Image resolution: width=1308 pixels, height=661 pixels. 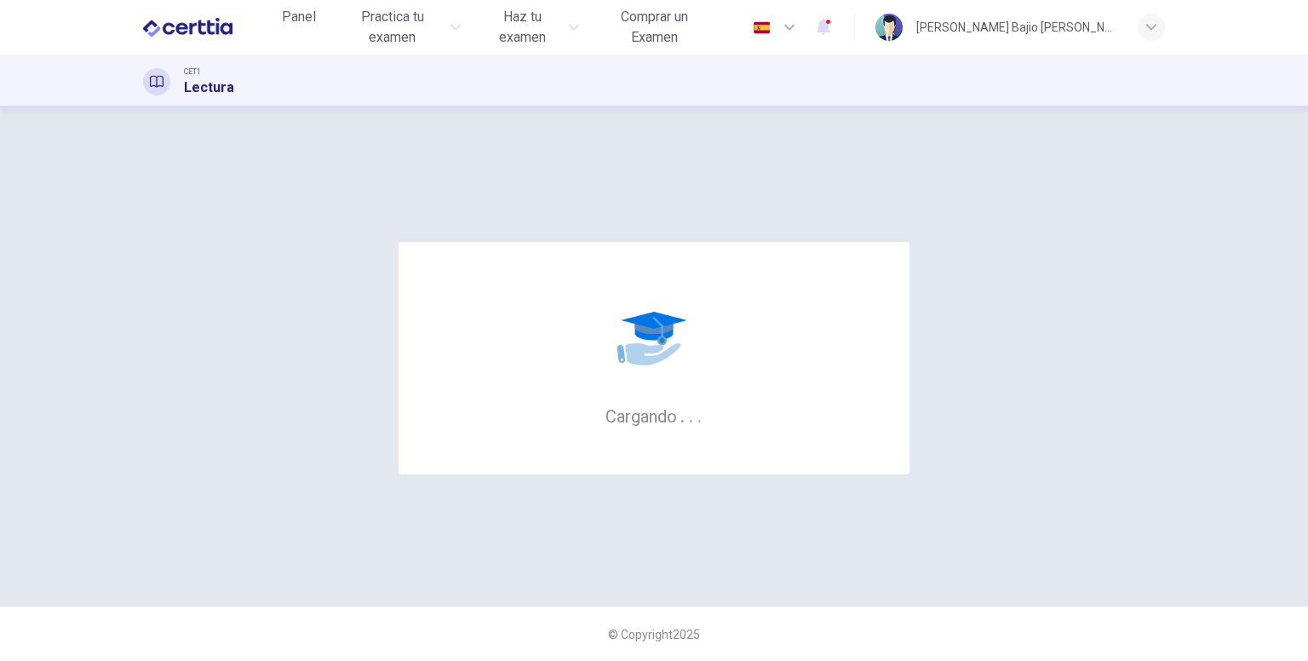 I want to click on a: CERTTIA logo, so click(x=207, y=27).